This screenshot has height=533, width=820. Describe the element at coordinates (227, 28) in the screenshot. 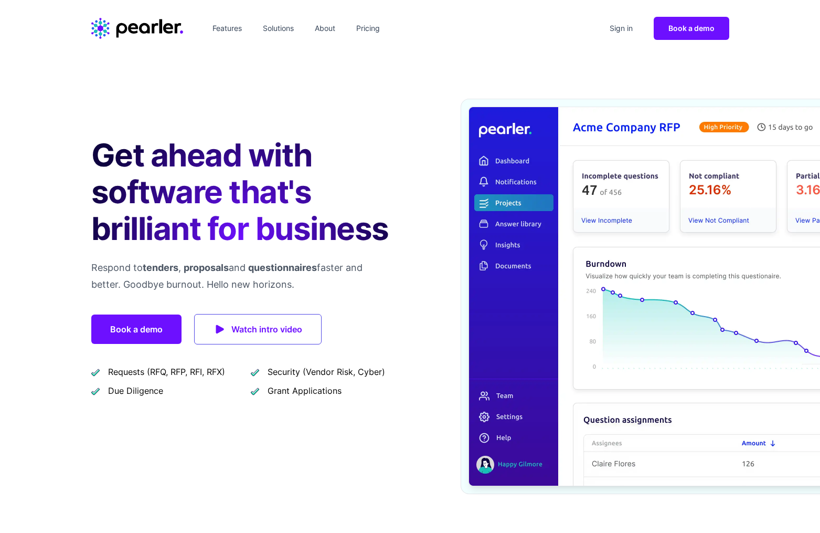

I see `a: Features` at that location.